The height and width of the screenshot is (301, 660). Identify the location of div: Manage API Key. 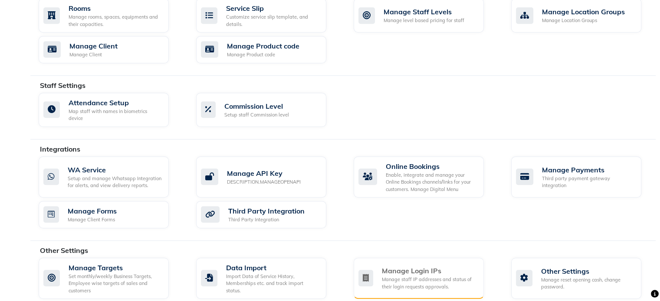
(264, 173).